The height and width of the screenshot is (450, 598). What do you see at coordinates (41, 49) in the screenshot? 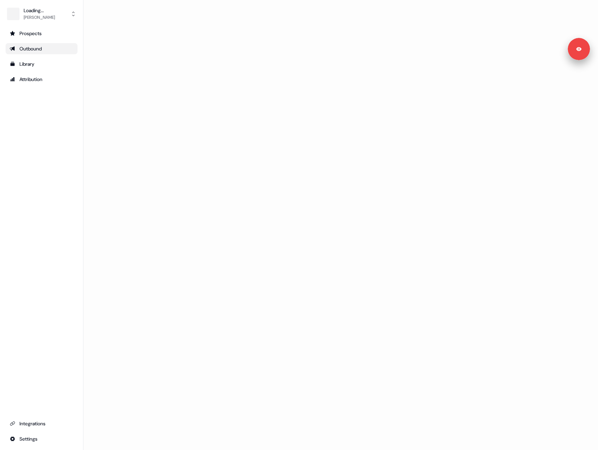
I see `div: Outbound` at bounding box center [41, 49].